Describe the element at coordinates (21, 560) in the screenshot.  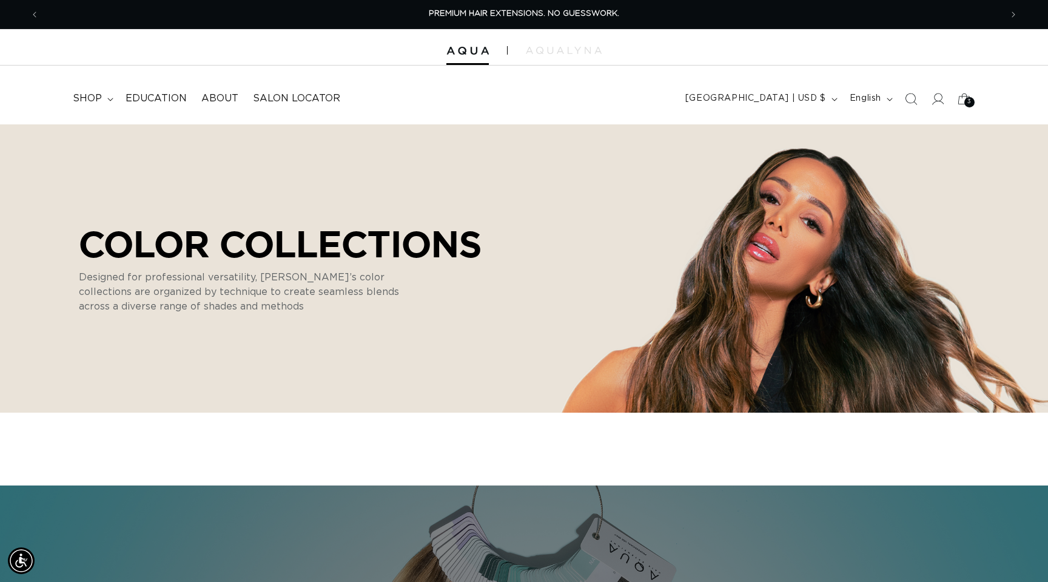
I see `div: Accessibility Menu` at that location.